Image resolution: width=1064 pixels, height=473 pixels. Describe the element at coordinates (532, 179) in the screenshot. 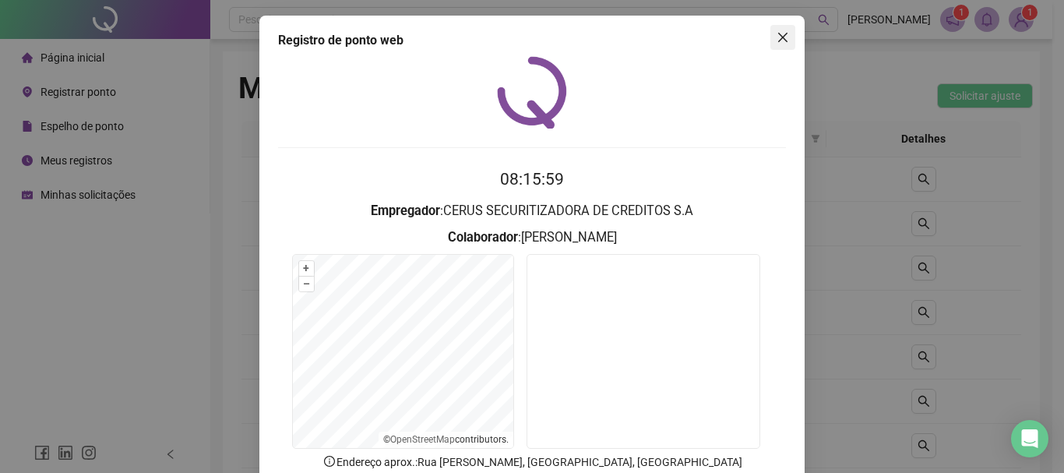

I see `time: 08:15:59` at that location.